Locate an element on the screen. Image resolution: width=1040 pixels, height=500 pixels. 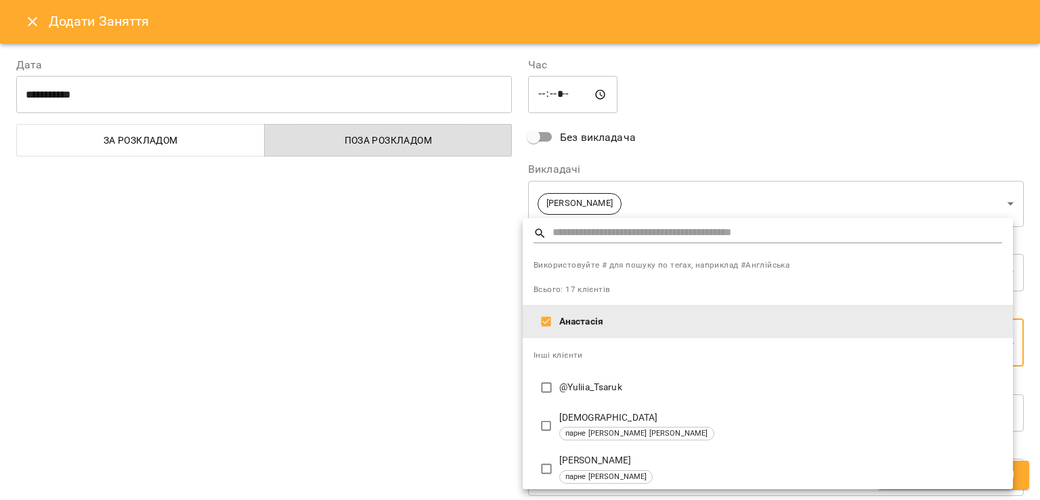
span: Всього: 17 клієнтів is located at coordinates (572, 289).